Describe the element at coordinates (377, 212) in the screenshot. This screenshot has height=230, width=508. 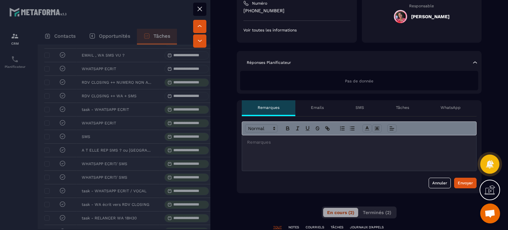
I see `span: Terminés (2)` at that location.